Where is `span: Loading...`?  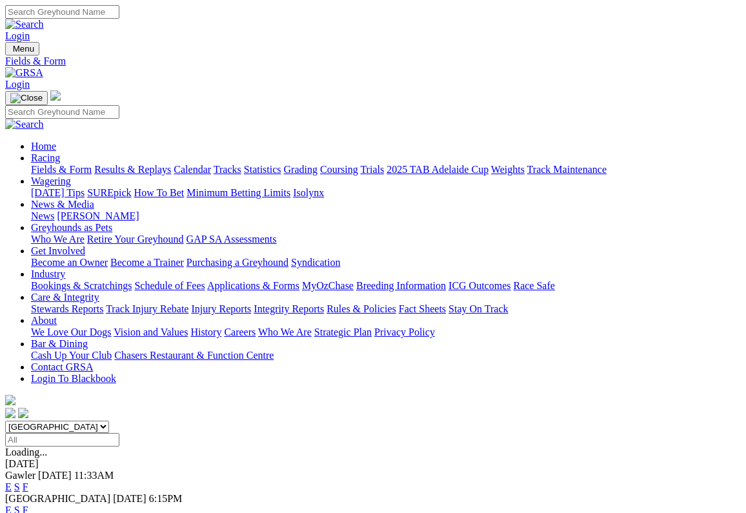 span: Loading... is located at coordinates (26, 452).